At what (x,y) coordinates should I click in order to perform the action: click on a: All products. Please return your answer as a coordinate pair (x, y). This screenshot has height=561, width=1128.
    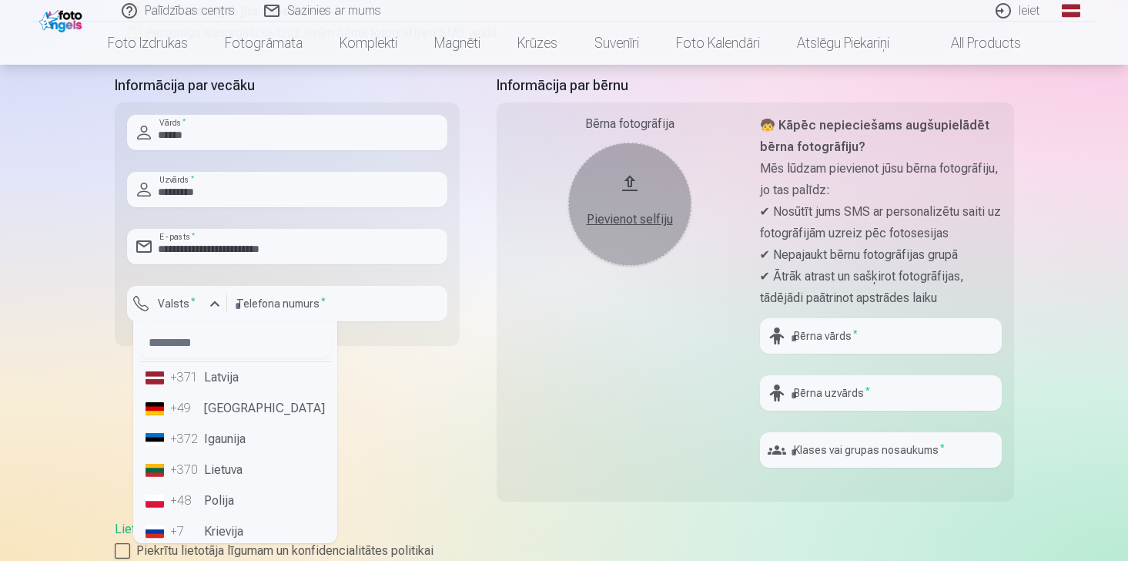
    Looking at the image, I should click on (973, 43).